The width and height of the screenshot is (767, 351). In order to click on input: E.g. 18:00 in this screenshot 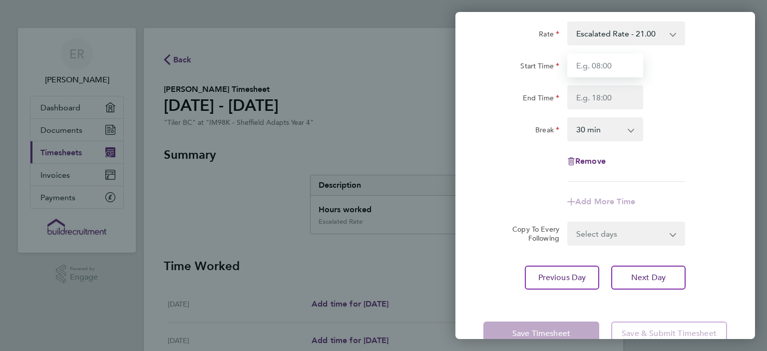, I will do `click(605, 97)`.